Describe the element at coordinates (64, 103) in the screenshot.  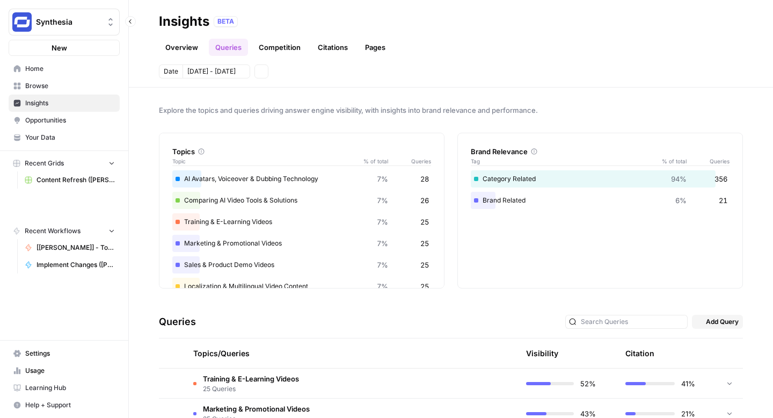
I see `a: Insights` at that location.